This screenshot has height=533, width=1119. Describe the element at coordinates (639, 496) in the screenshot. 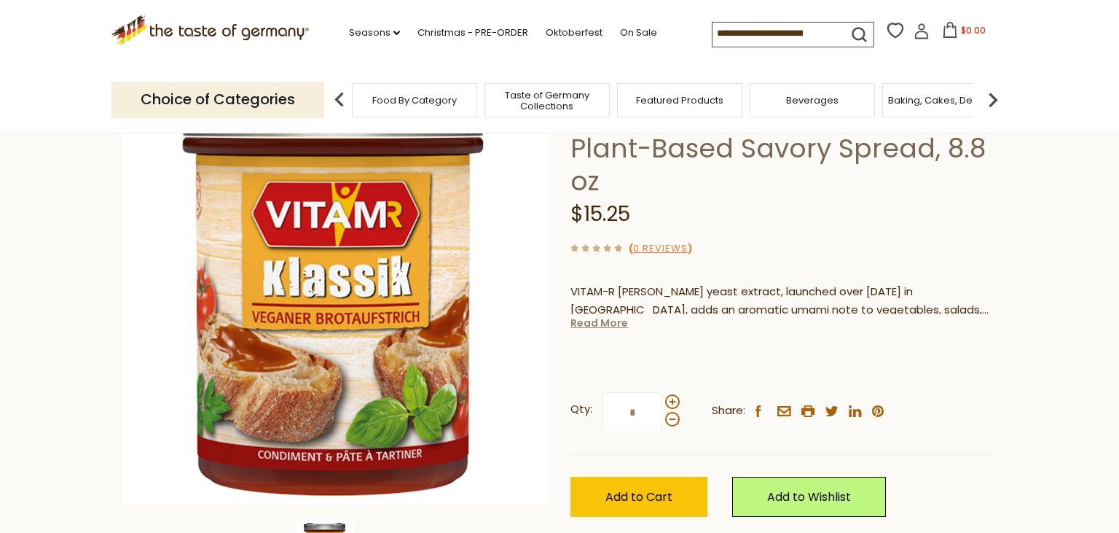

I see `span: Add to Cart` at that location.